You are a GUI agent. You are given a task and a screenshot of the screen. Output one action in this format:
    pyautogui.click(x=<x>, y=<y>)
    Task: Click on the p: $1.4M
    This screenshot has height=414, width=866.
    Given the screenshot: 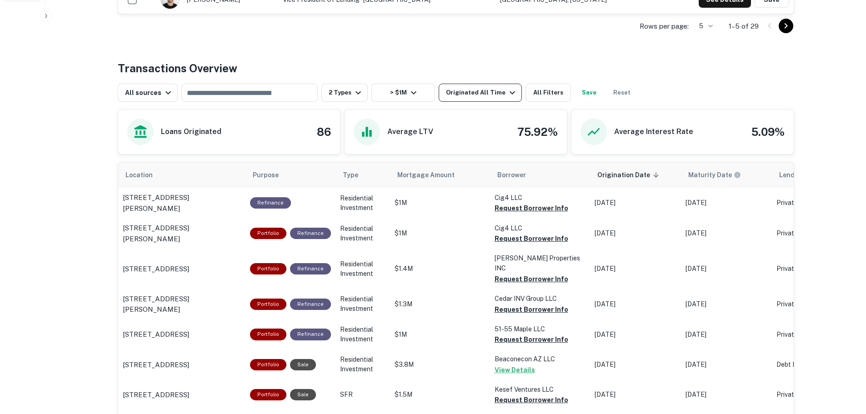 What is the action you would take?
    pyautogui.click(x=440, y=269)
    